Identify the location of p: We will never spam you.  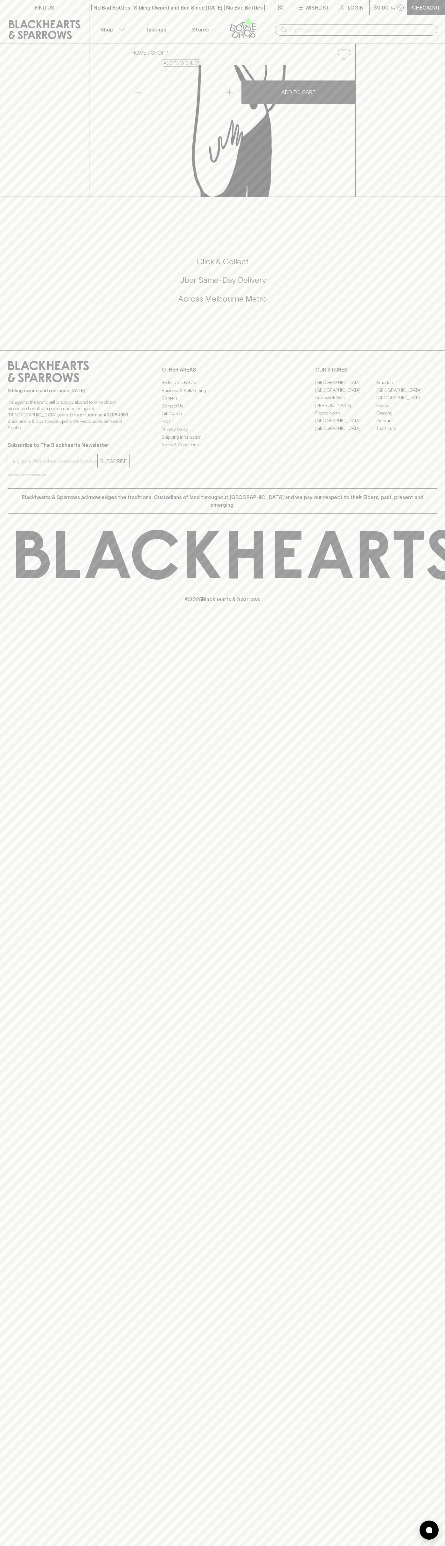
(69, 475).